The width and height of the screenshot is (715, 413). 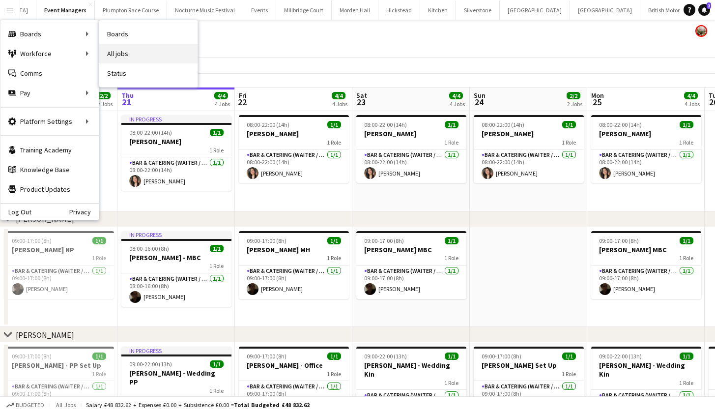 What do you see at coordinates (704, 10) in the screenshot?
I see `a: 2` at bounding box center [704, 10].